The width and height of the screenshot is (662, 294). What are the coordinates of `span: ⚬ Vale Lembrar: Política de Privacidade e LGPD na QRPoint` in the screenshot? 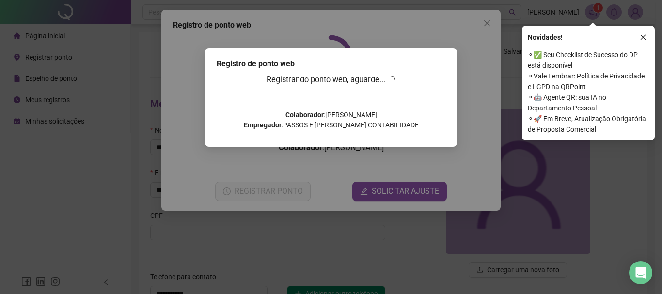 It's located at (589, 81).